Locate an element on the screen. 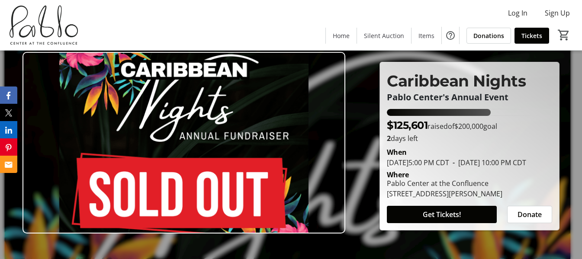  span: Silent Auction is located at coordinates (384, 35).